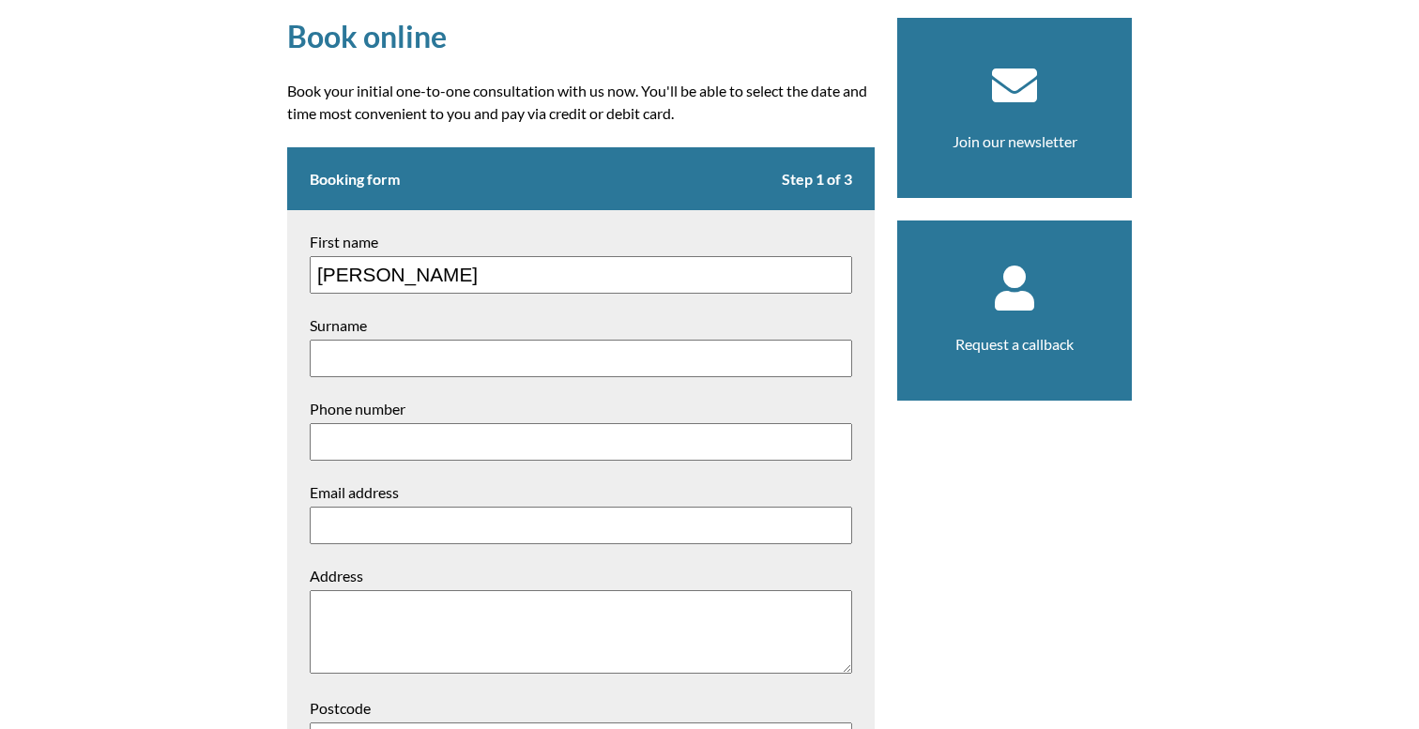 The image size is (1419, 729). What do you see at coordinates (581, 492) in the screenshot?
I see `label: Email address` at bounding box center [581, 492].